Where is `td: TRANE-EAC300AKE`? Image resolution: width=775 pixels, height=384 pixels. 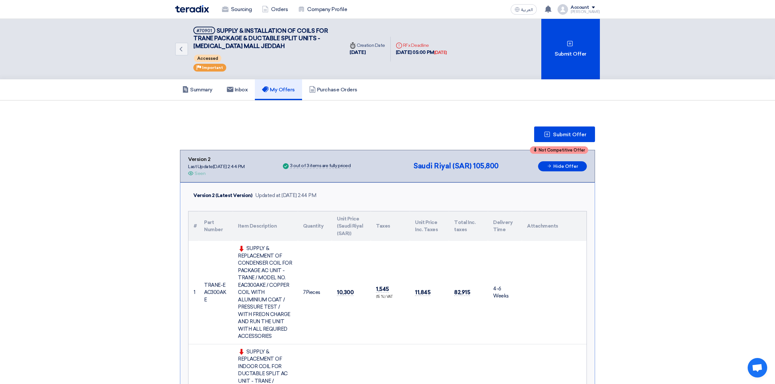 td: TRANE-EAC300AKE is located at coordinates (216, 293).